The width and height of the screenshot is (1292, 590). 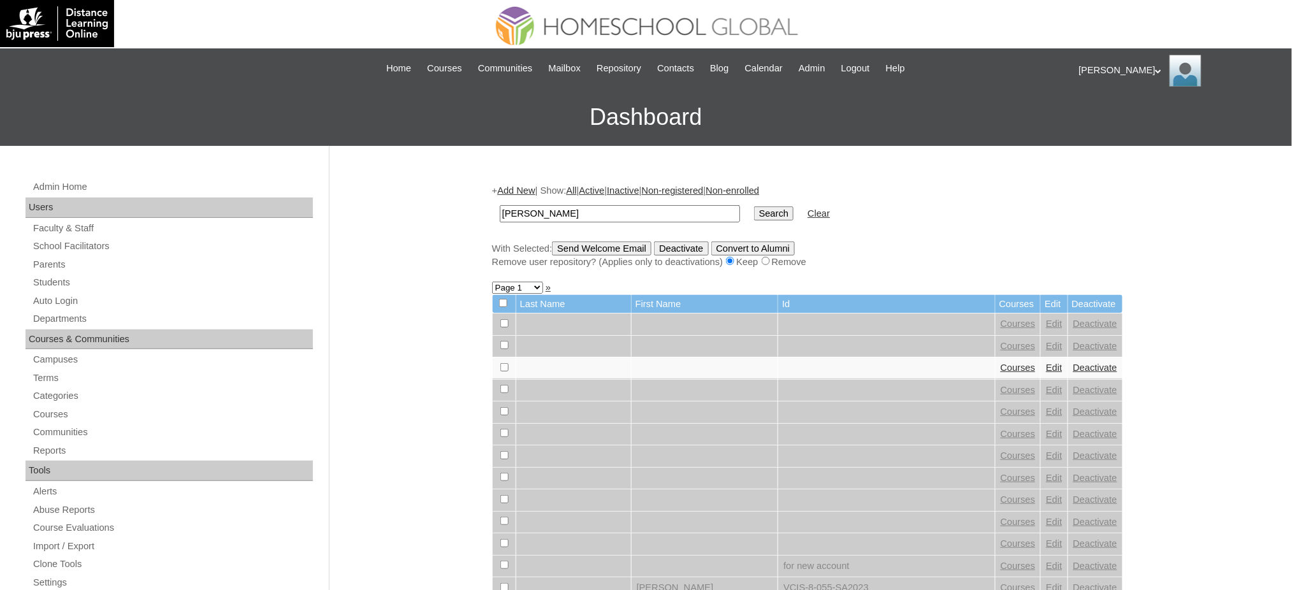 What do you see at coordinates (506, 68) in the screenshot?
I see `span: Communities` at bounding box center [506, 68].